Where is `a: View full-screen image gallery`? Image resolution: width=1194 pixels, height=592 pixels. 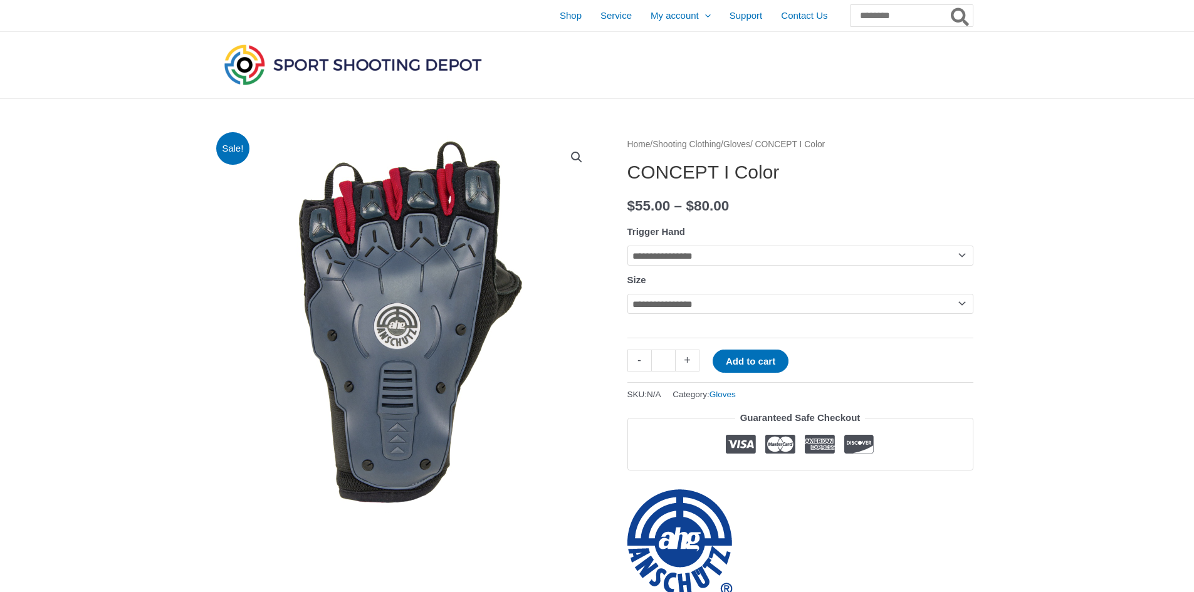 a: View full-screen image gallery is located at coordinates (576, 157).